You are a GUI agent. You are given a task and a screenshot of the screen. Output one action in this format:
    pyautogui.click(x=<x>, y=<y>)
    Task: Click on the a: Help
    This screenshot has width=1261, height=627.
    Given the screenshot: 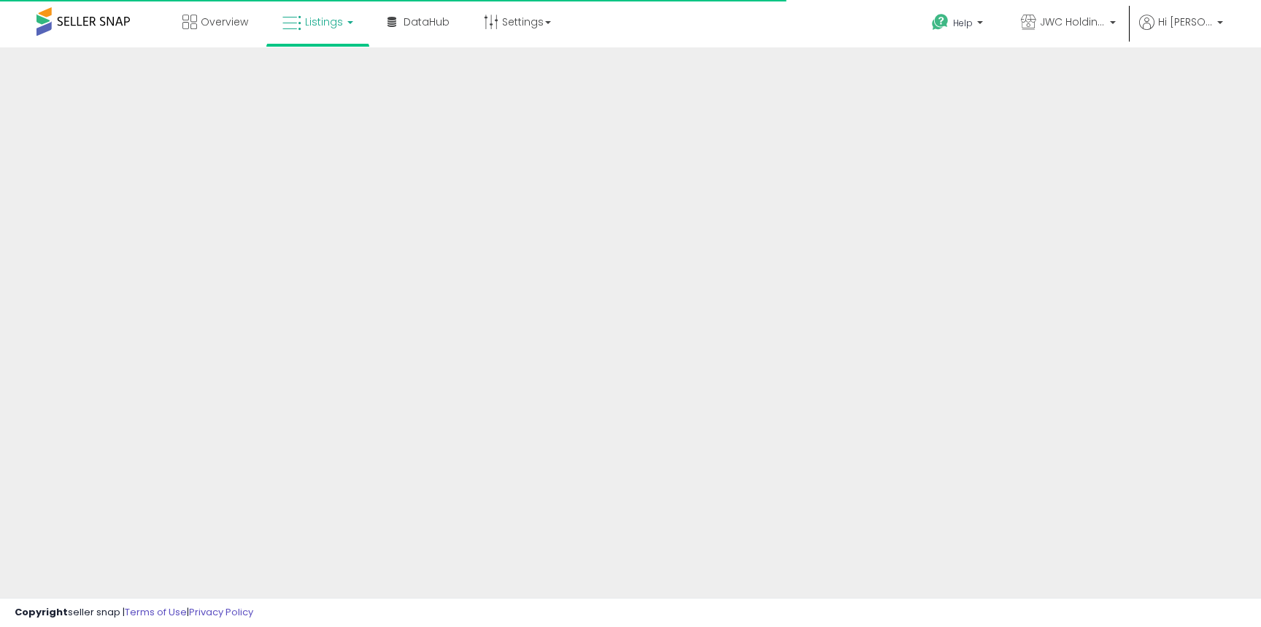 What is the action you would take?
    pyautogui.click(x=959, y=25)
    